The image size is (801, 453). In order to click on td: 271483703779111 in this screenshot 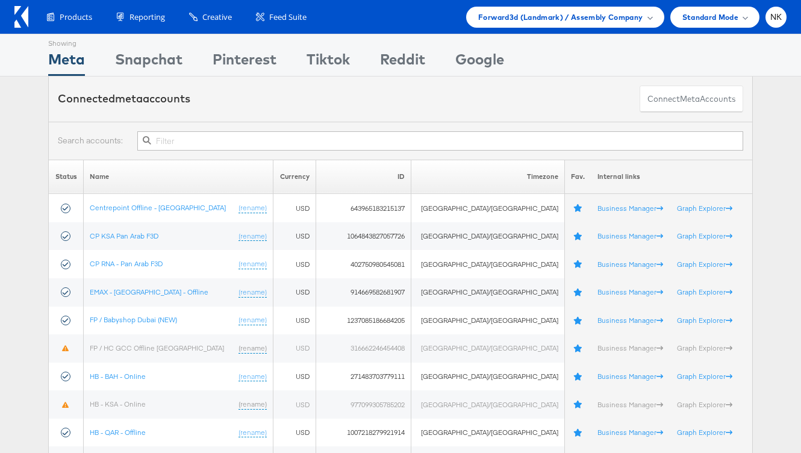, I will do `click(364, 377)`.